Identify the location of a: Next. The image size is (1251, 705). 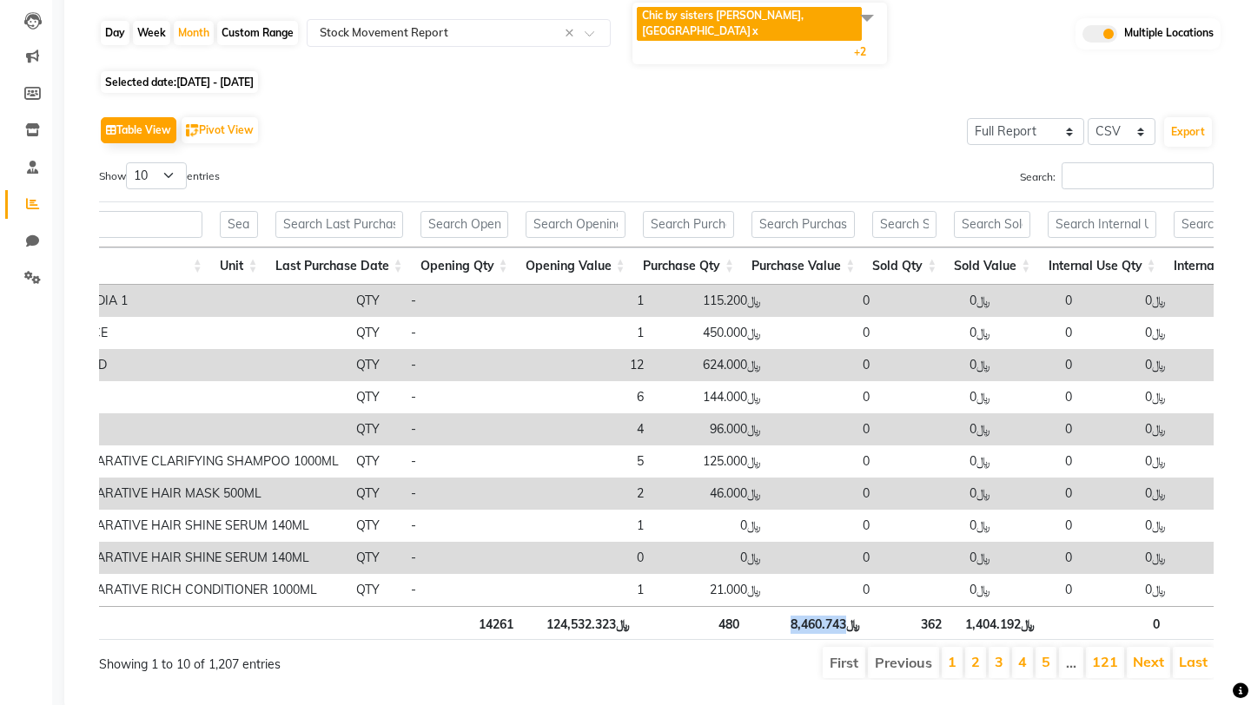
(1148, 662).